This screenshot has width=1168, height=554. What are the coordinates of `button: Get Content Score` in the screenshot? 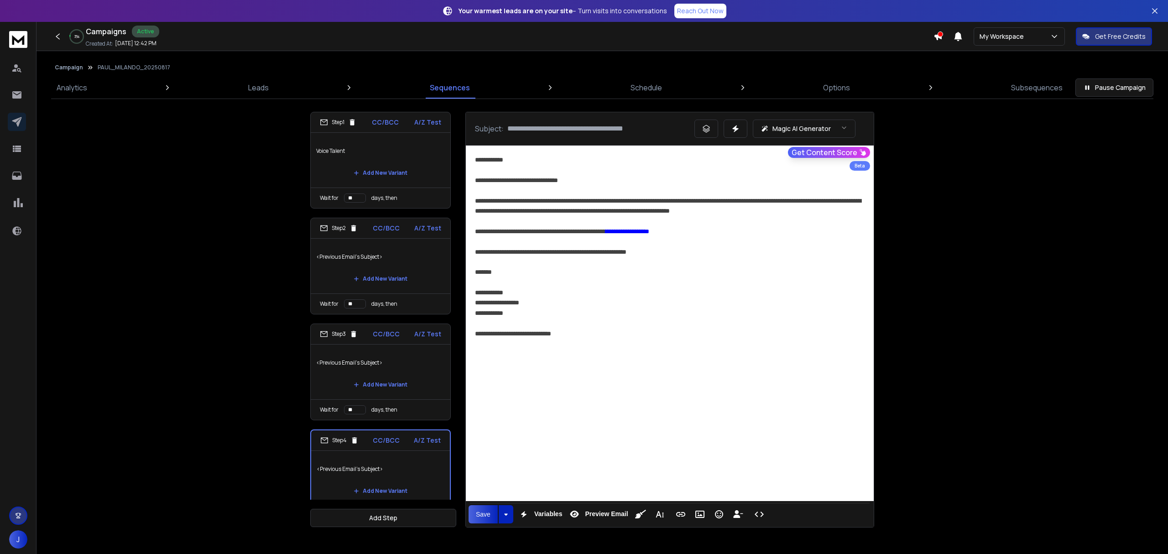 It's located at (829, 152).